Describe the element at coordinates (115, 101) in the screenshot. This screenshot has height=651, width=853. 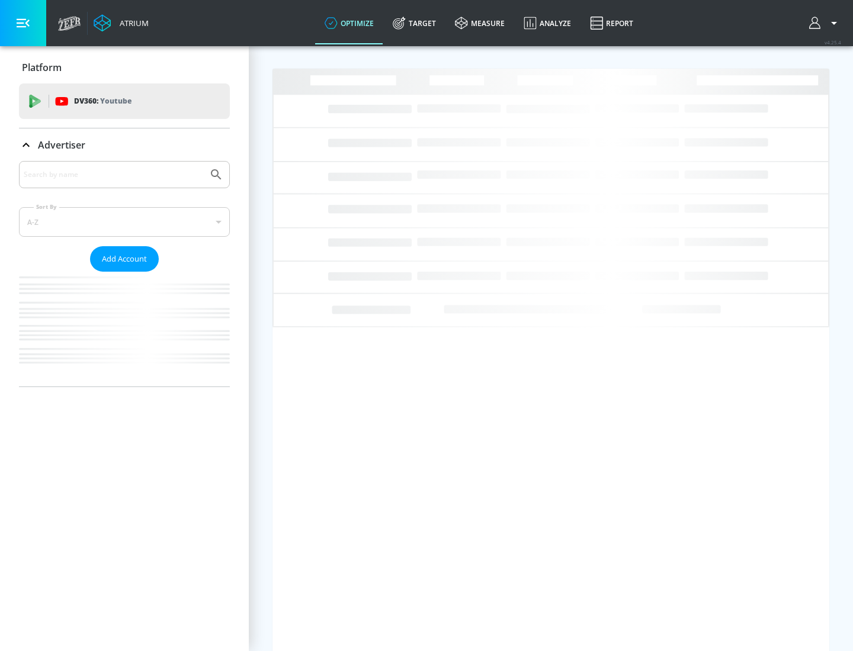
I see `p: Youtube` at that location.